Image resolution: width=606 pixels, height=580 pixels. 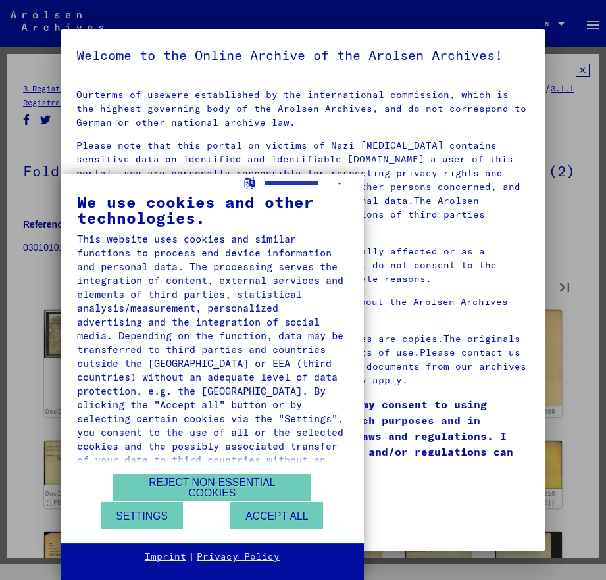 What do you see at coordinates (212, 488) in the screenshot?
I see `button: Reject non-essential cookies` at bounding box center [212, 488].